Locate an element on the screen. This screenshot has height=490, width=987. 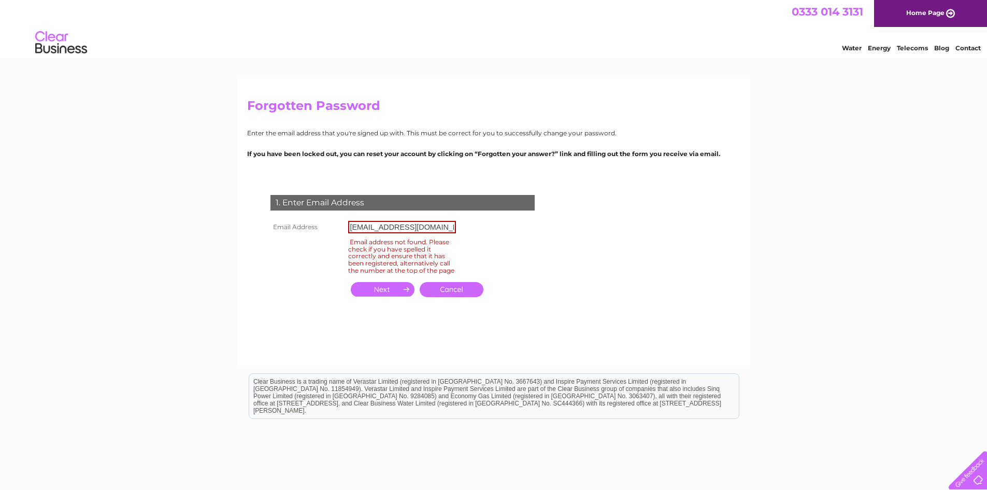
div: Email address not found. Please check if you have spelled it correctly and ensure that it has bee... is located at coordinates (402, 256).